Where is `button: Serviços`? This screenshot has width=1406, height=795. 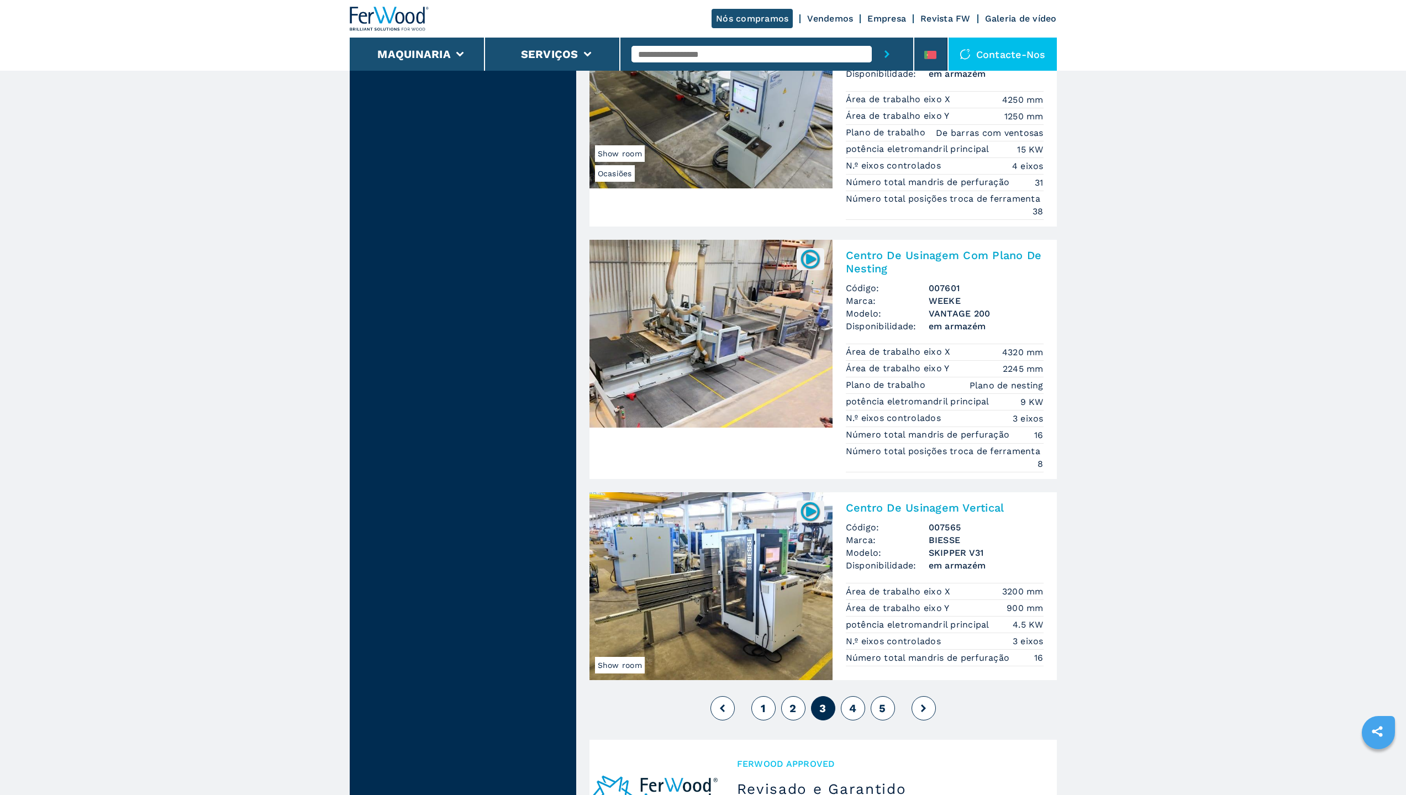
button: Serviços is located at coordinates (550, 54).